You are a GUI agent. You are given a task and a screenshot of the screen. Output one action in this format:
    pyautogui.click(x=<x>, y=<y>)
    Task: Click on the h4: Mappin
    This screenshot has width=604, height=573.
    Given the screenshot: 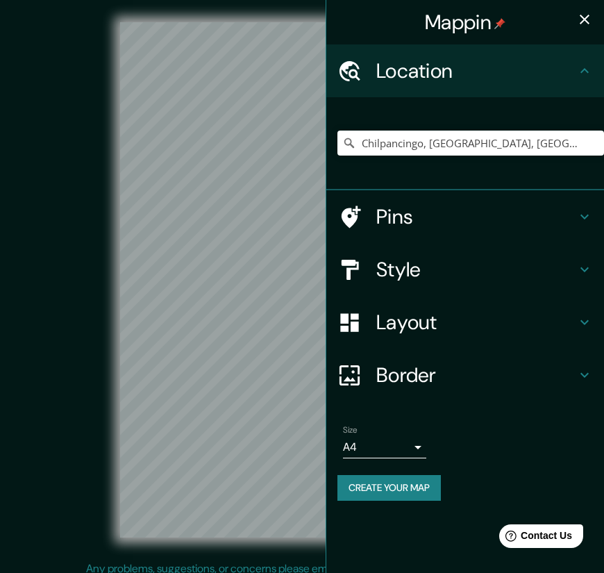 What is the action you would take?
    pyautogui.click(x=465, y=22)
    